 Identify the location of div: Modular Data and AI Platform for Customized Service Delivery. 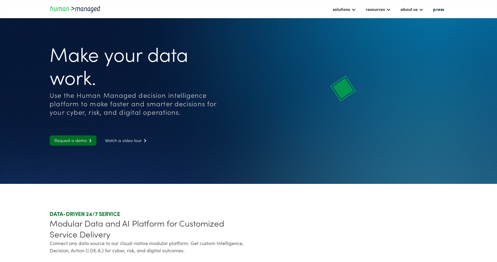
(148, 228).